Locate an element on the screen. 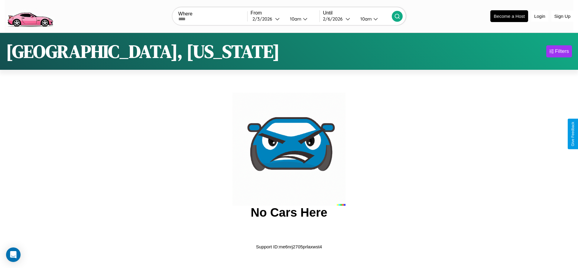 This screenshot has height=268, width=578. button: Filters is located at coordinates (559, 51).